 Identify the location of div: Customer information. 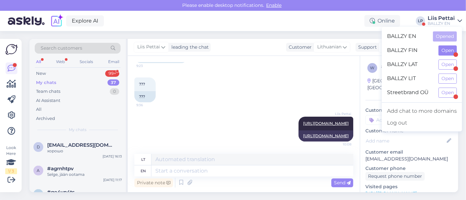
(409, 100).